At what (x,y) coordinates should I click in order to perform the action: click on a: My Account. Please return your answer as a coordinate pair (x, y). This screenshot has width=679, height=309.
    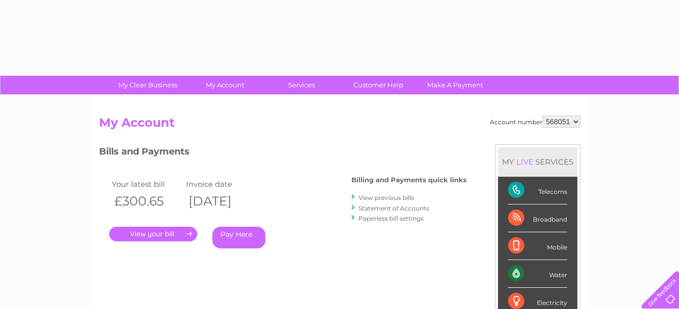
    Looking at the image, I should click on (224, 85).